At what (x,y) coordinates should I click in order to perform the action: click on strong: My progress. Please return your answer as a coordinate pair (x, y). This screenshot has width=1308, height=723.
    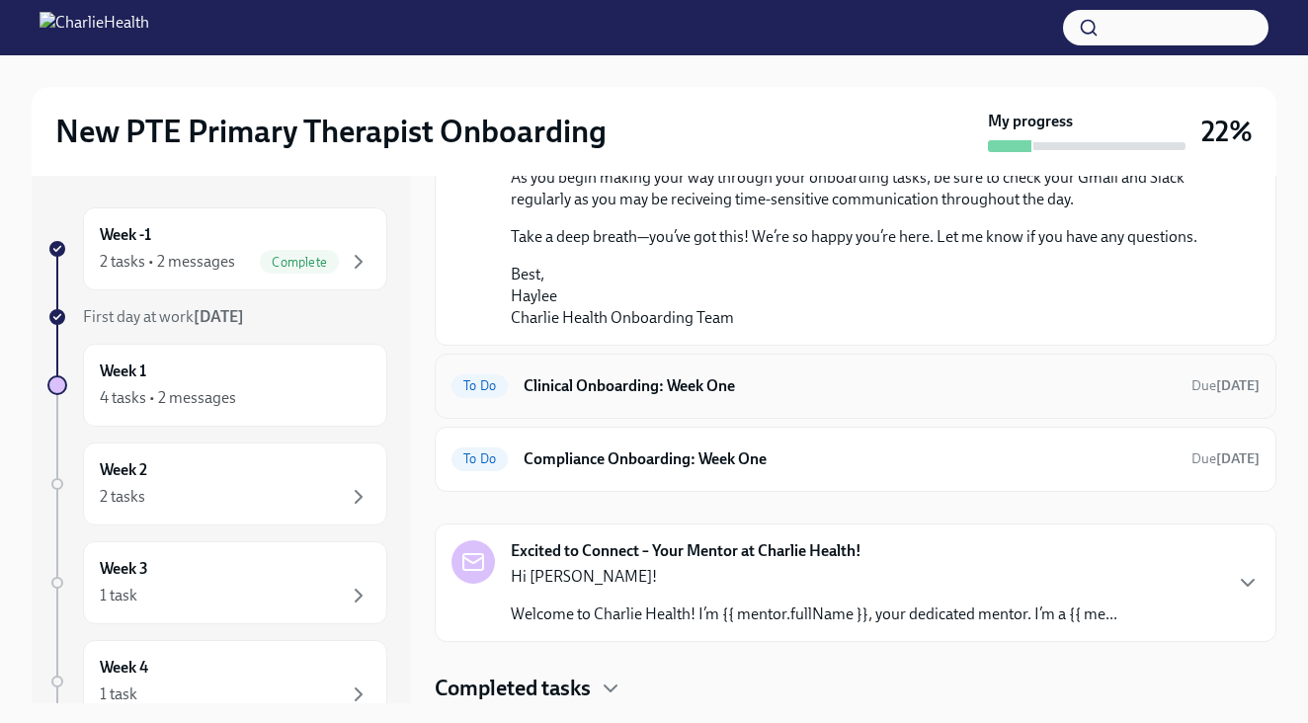
    Looking at the image, I should click on (1031, 122).